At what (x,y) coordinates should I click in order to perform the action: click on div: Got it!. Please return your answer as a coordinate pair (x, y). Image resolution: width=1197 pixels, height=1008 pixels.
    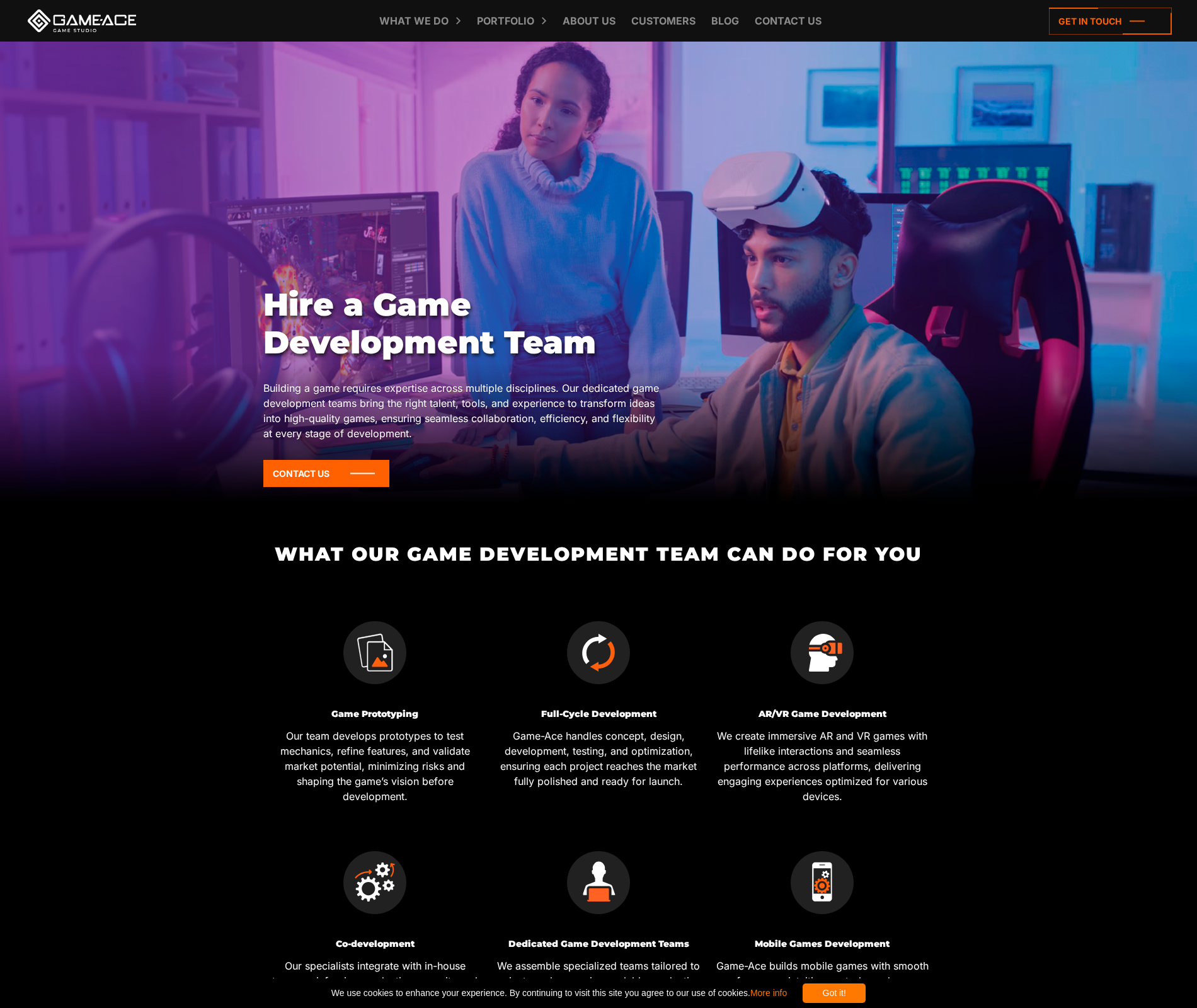
    Looking at the image, I should click on (834, 993).